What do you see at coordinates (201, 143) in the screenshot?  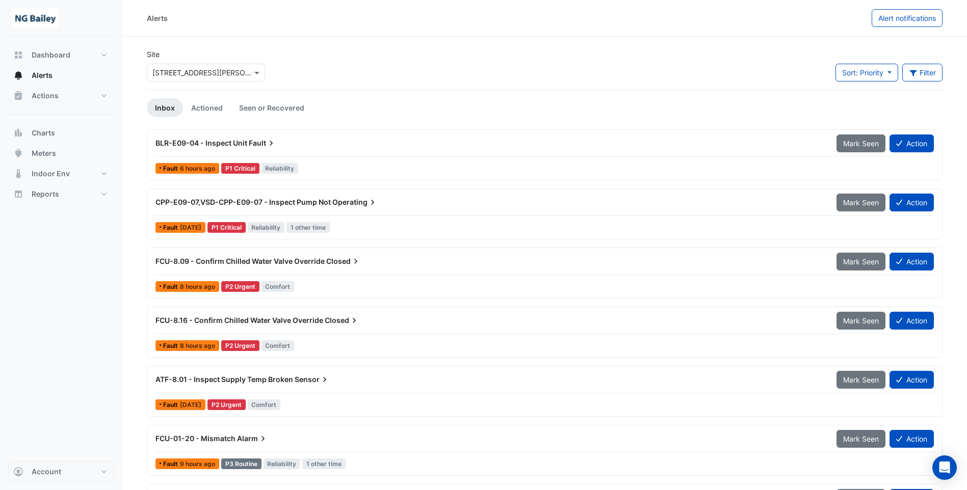 I see `span: BLR-E09-04 - Inspect Unit` at bounding box center [201, 143].